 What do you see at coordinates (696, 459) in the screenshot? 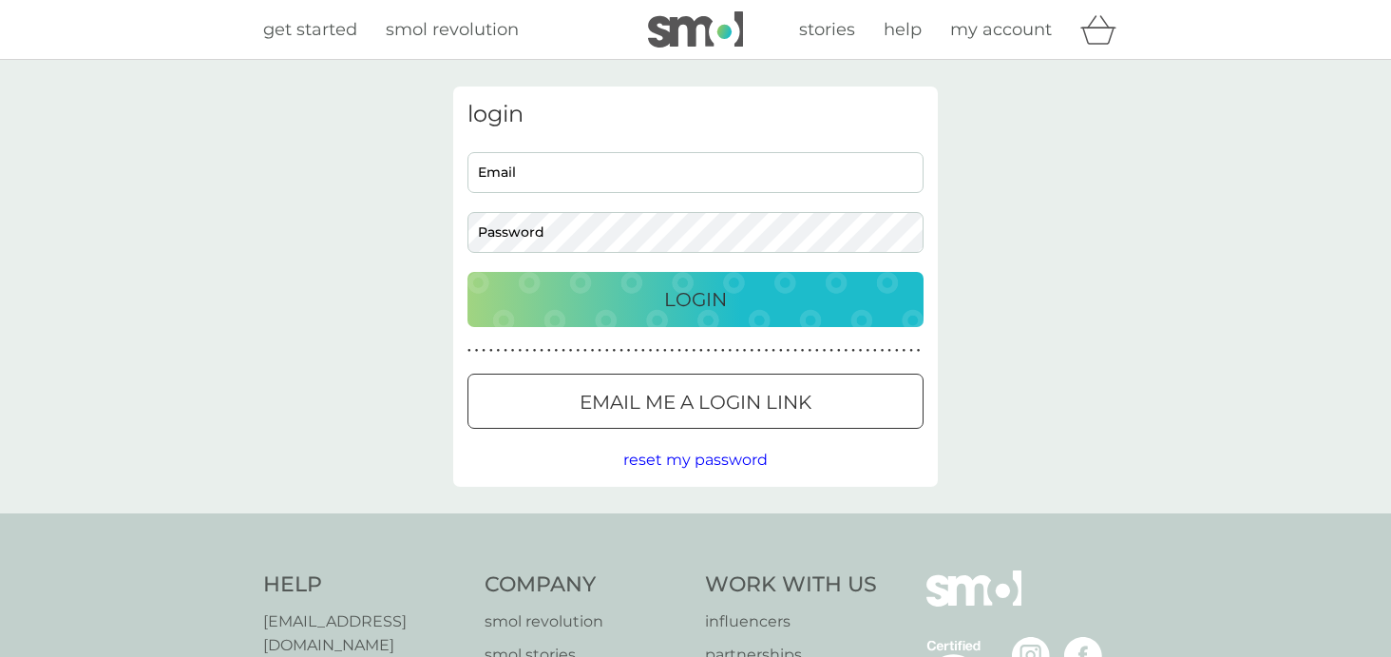
I see `span: reset my password` at bounding box center [696, 459].